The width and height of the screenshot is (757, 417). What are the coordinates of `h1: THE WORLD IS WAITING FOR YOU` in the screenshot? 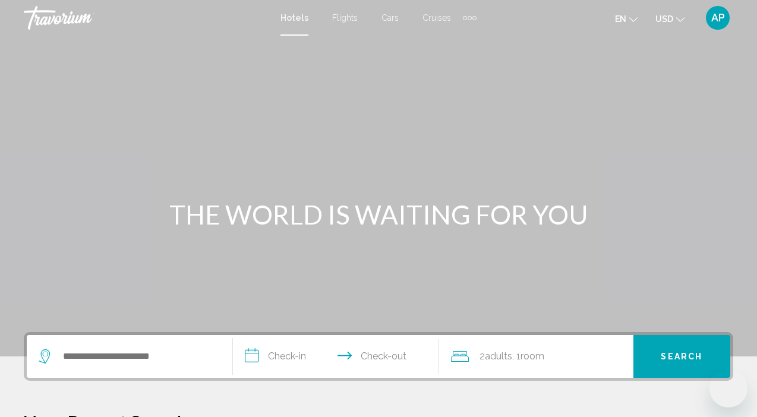 It's located at (378, 214).